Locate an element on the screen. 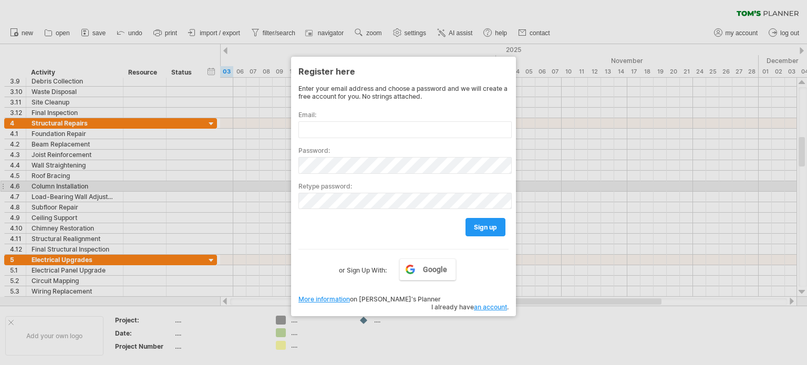  label: Email: is located at coordinates (404, 115).